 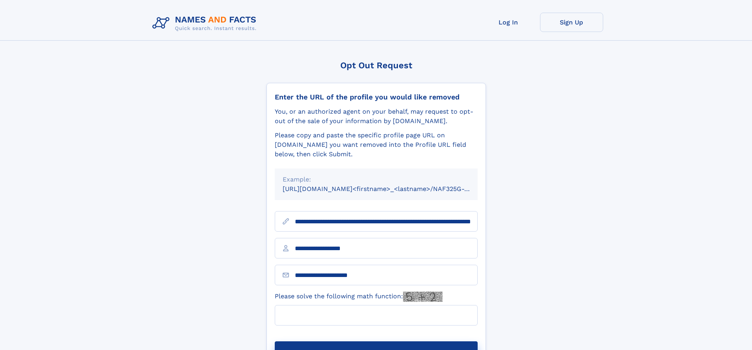 I want to click on a: Sign Up, so click(x=572, y=22).